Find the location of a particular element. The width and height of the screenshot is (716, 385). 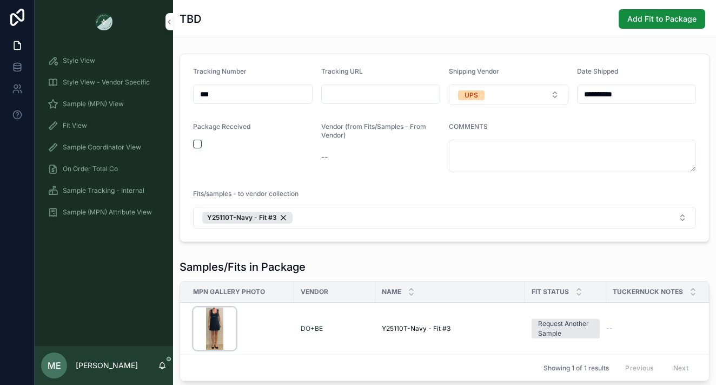

a: Sample Tracking - Internal is located at coordinates (104, 190).